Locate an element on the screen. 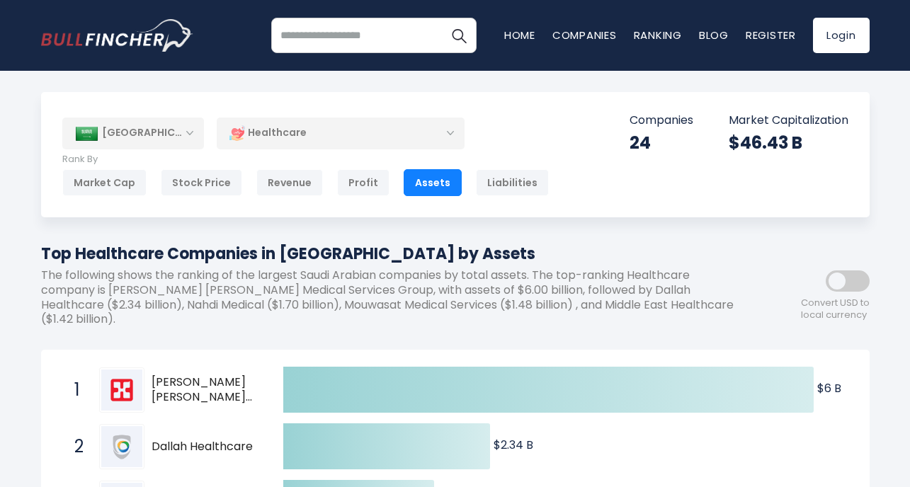 The height and width of the screenshot is (487, 910). img: Dallah Healthcare is located at coordinates (122, 447).